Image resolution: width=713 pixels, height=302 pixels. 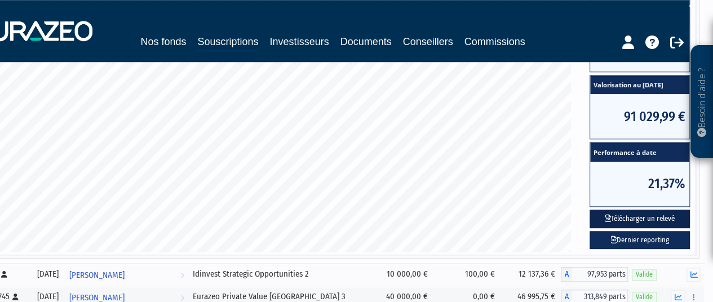 What do you see at coordinates (428, 42) in the screenshot?
I see `a: Conseillers` at bounding box center [428, 42].